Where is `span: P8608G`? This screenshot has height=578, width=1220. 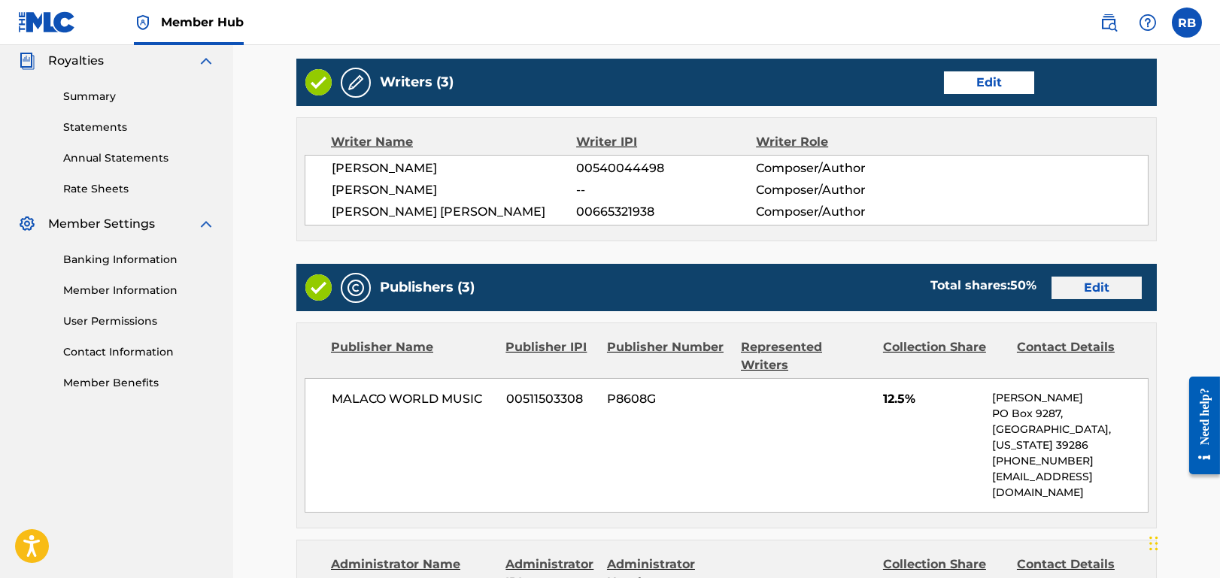
span: P8608G is located at coordinates (668, 399).